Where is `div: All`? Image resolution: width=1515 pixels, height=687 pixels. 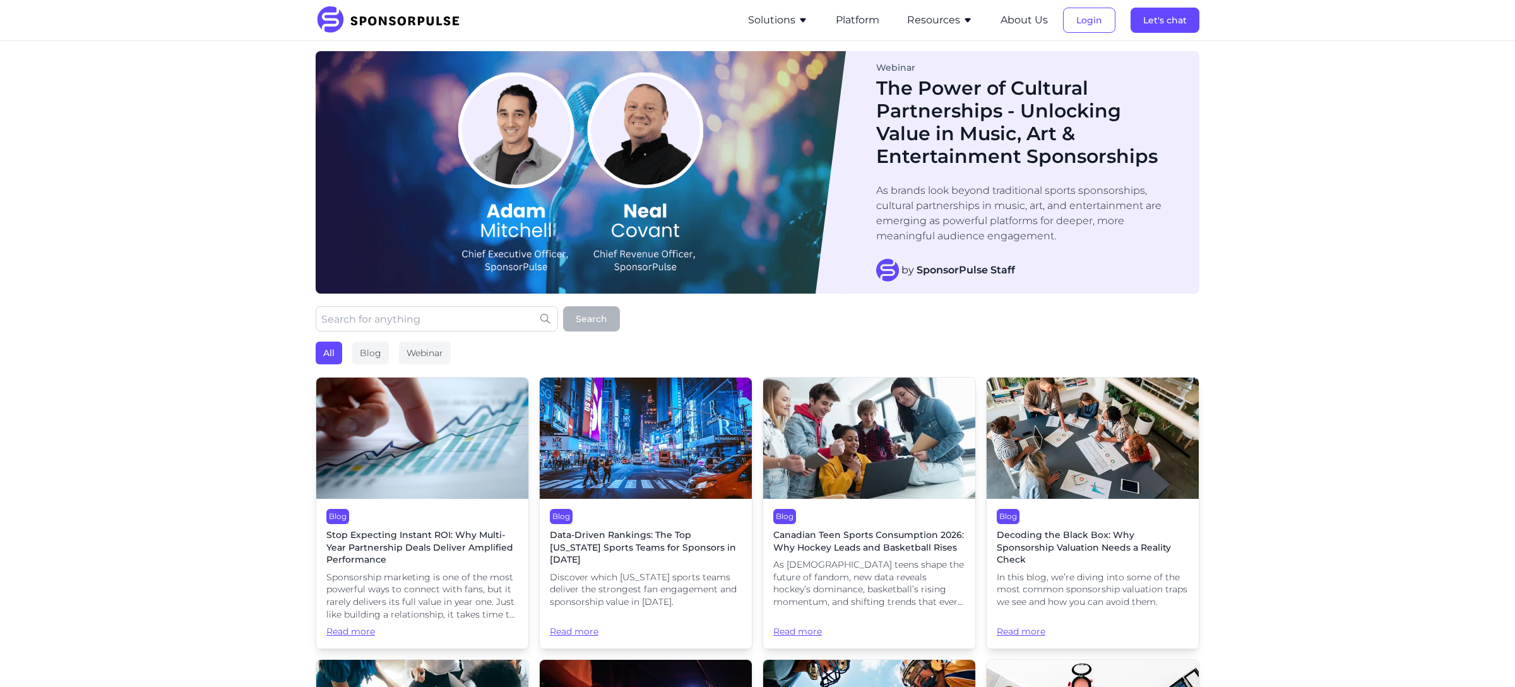 div: All is located at coordinates (329, 353).